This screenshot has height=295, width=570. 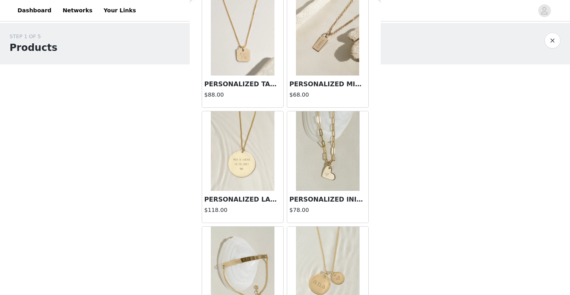 What do you see at coordinates (328, 210) in the screenshot?
I see `h4: $78.00` at bounding box center [328, 210].